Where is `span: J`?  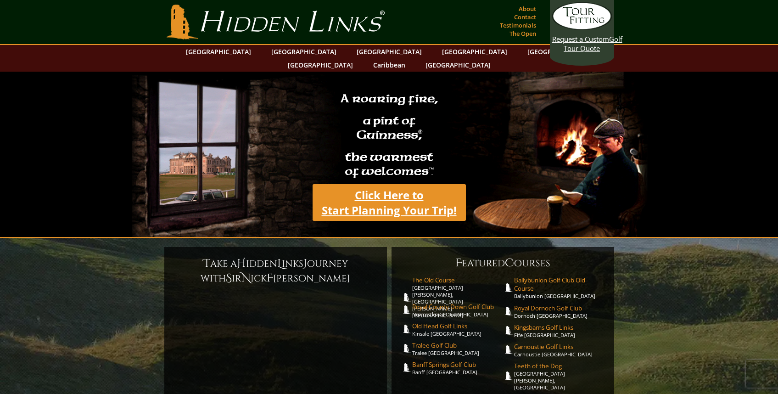 span: J is located at coordinates (305, 264).